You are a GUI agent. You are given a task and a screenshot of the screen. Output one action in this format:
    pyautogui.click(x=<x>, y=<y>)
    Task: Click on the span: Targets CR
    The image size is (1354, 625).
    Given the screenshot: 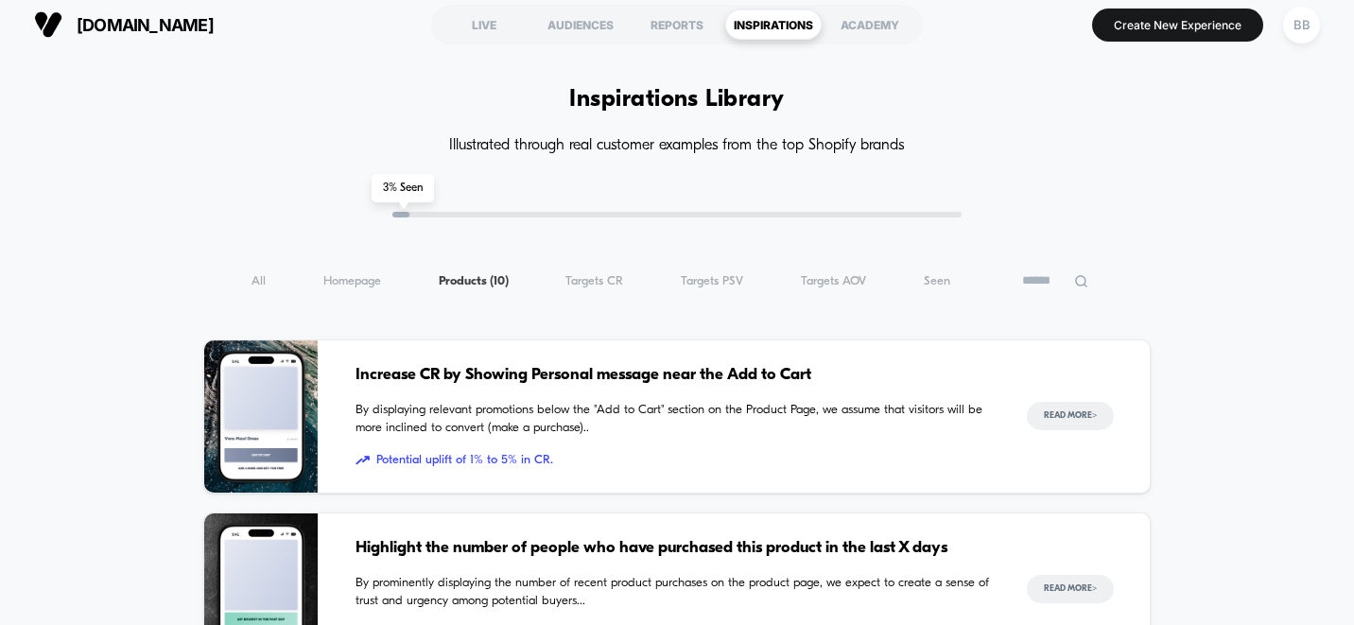 What is the action you would take?
    pyautogui.click(x=594, y=281)
    